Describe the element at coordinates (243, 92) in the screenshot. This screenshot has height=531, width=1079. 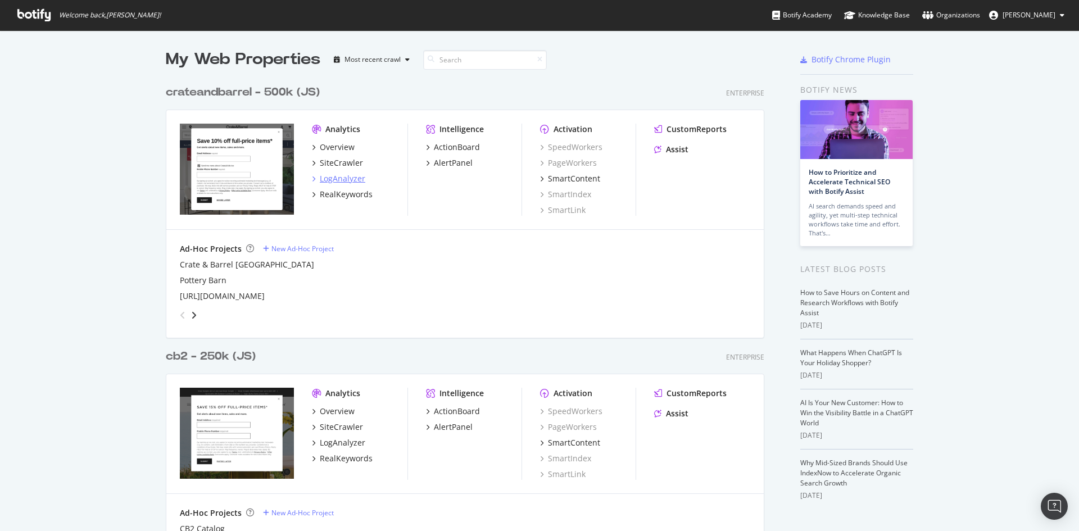
I see `div: crateandbarrel - 500k (JS)` at that location.